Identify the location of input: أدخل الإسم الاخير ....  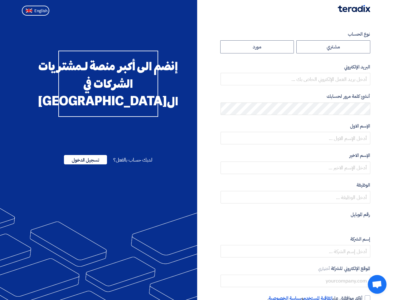
(296, 168).